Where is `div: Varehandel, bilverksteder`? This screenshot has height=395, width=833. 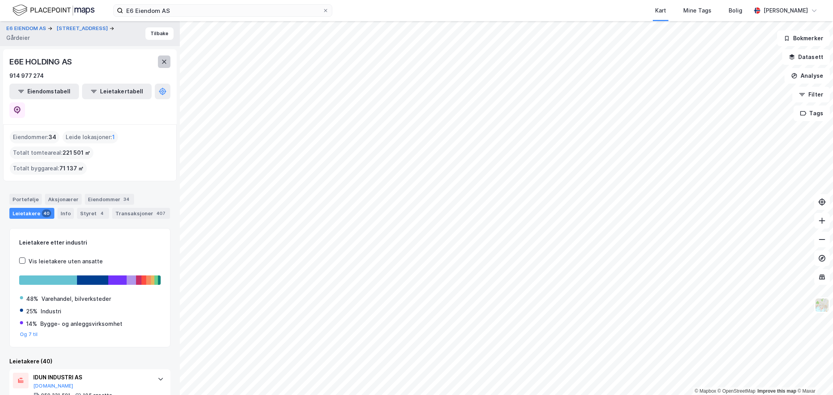
div: Varehandel, bilverksteder is located at coordinates (76, 299).